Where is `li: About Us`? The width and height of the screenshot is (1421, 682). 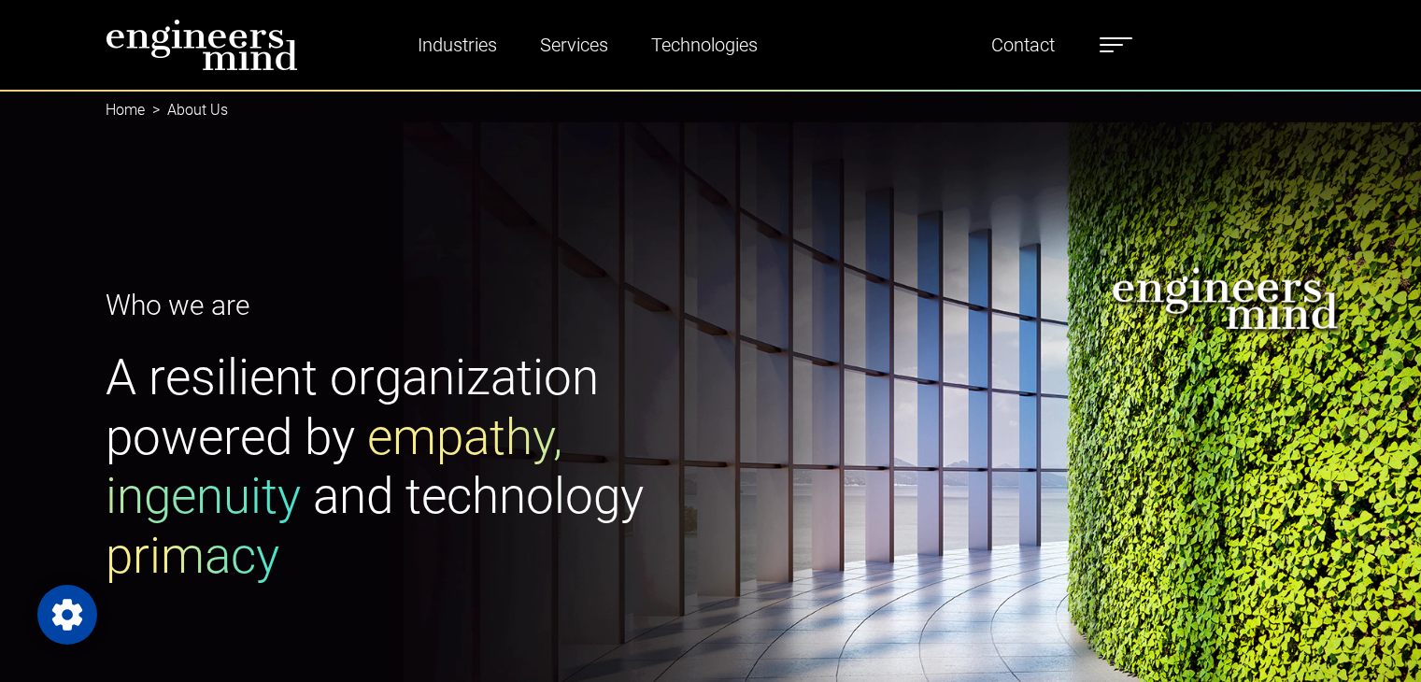 li: About Us is located at coordinates (186, 110).